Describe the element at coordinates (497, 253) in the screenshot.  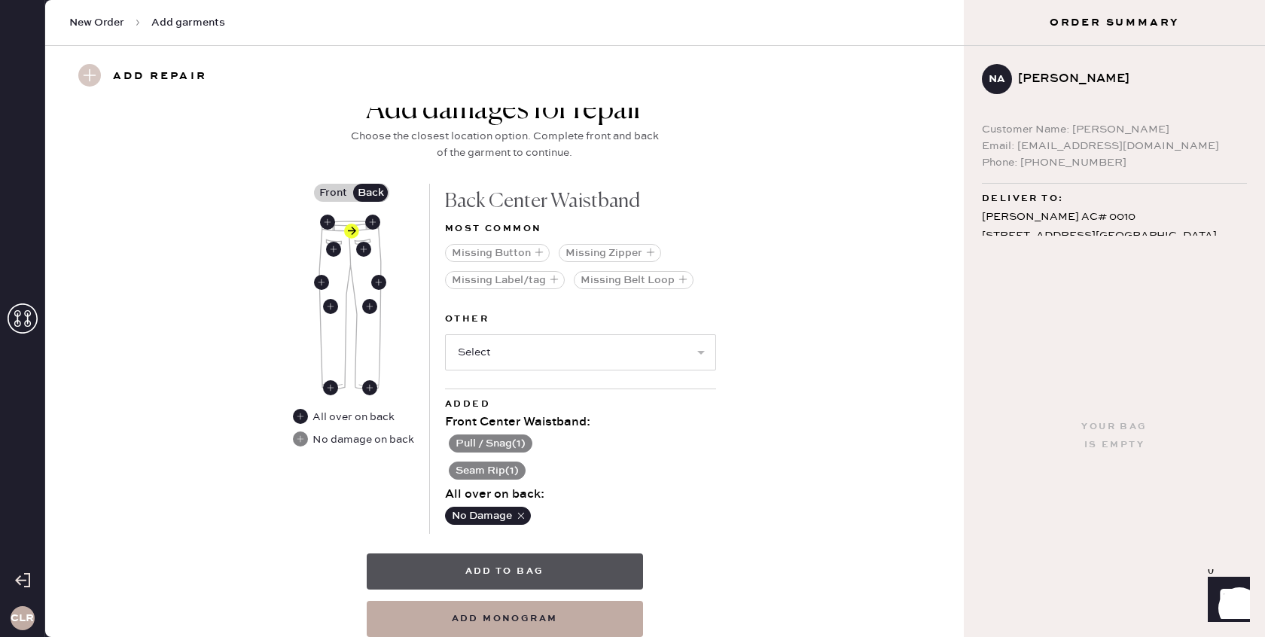
I see `button: Missing Button` at that location.